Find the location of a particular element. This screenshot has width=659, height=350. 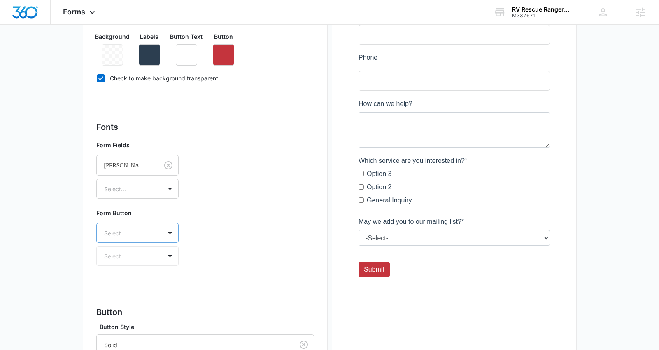

p: Labels is located at coordinates (149, 36).